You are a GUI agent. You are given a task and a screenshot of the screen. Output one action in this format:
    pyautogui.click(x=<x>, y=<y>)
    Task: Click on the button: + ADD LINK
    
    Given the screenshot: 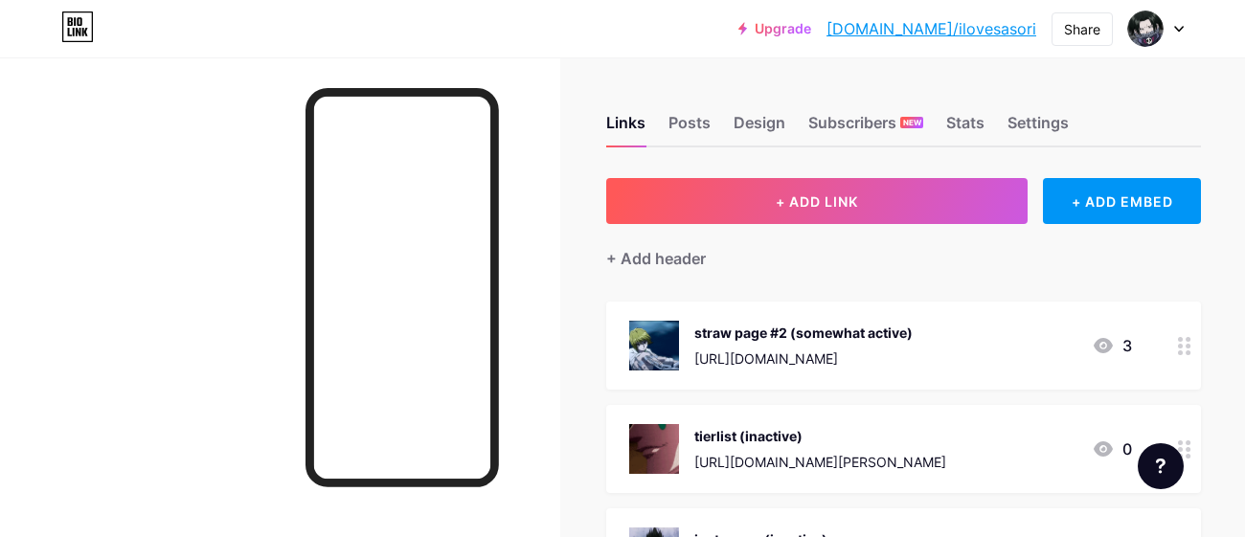 What is the action you would take?
    pyautogui.click(x=817, y=201)
    